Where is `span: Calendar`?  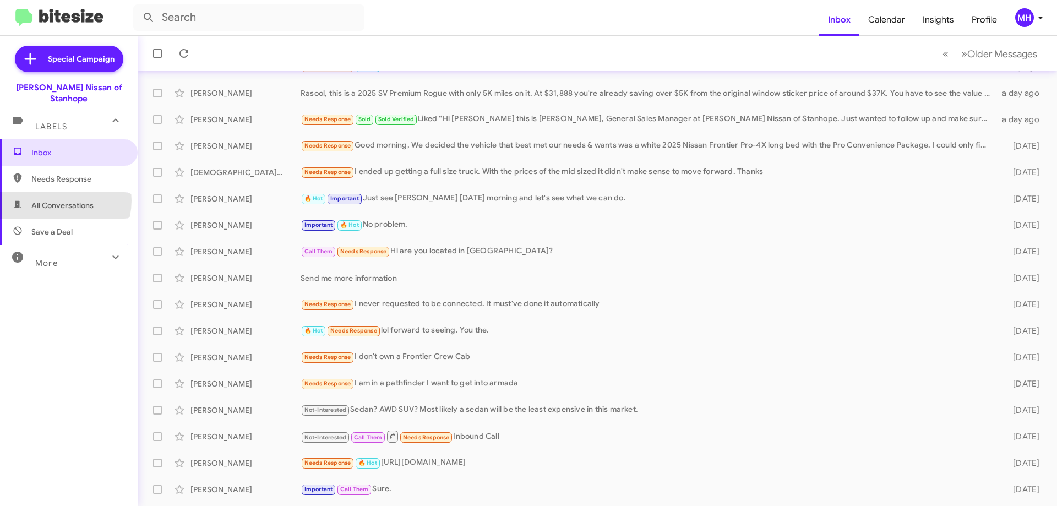
span: Calendar is located at coordinates (886, 20).